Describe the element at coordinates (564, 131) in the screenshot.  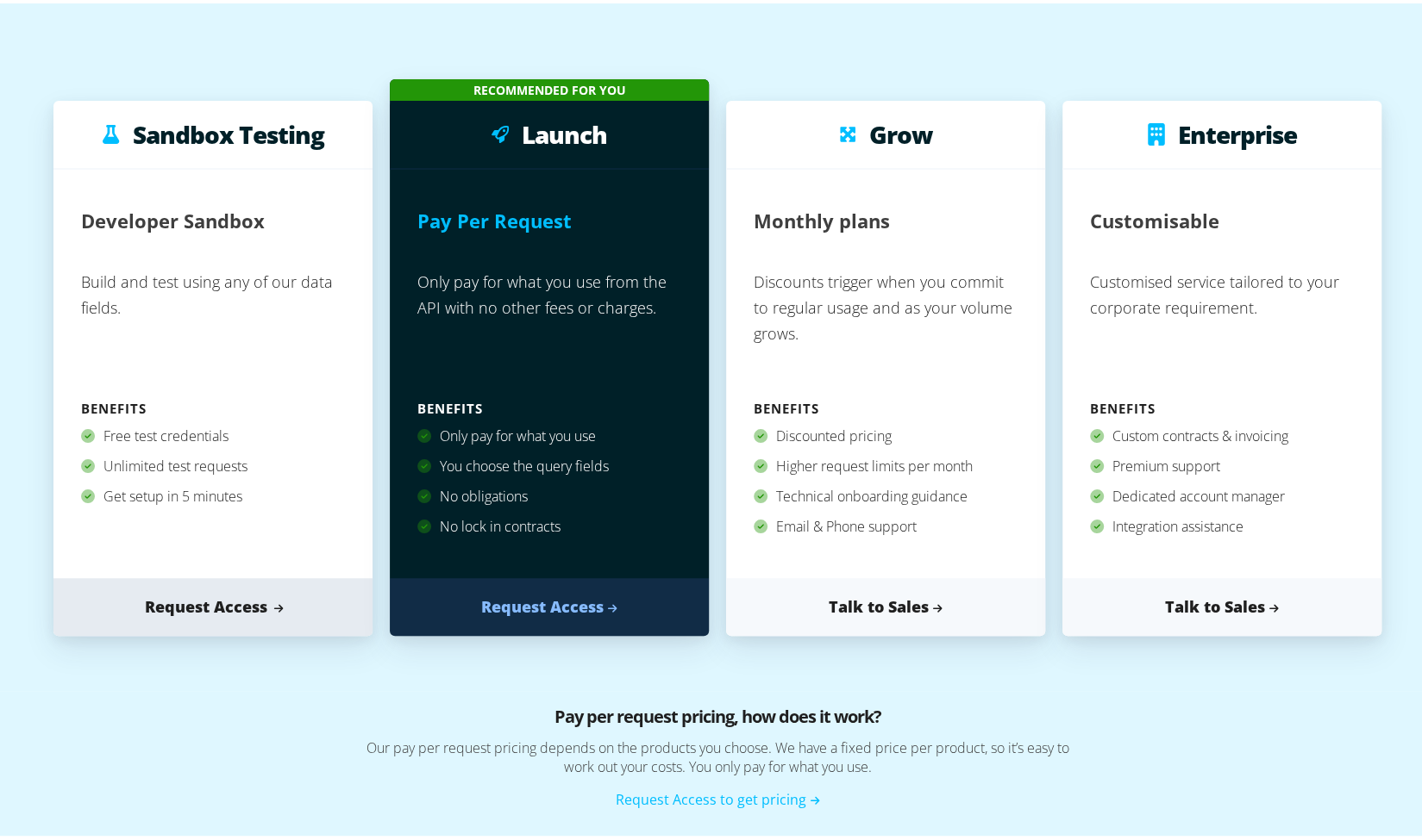
I see `h3: Launch` at that location.